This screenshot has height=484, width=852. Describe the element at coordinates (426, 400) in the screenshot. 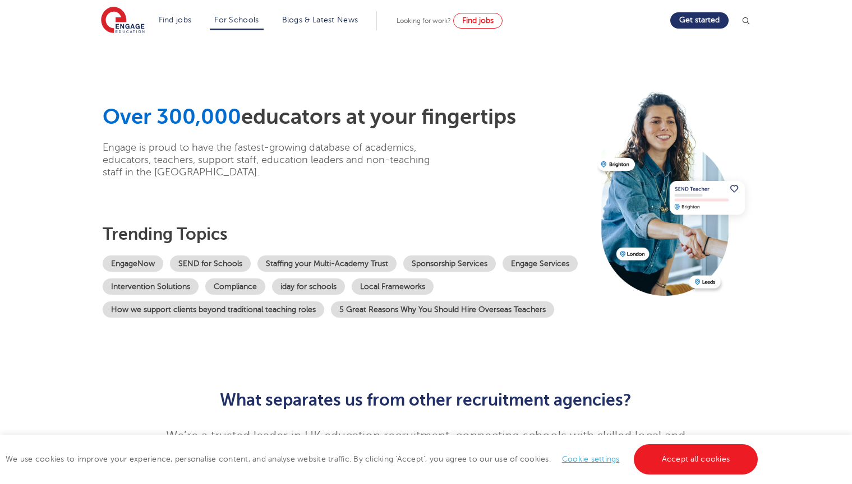

I see `h2: What separates us from other recruitment agencies?` at that location.